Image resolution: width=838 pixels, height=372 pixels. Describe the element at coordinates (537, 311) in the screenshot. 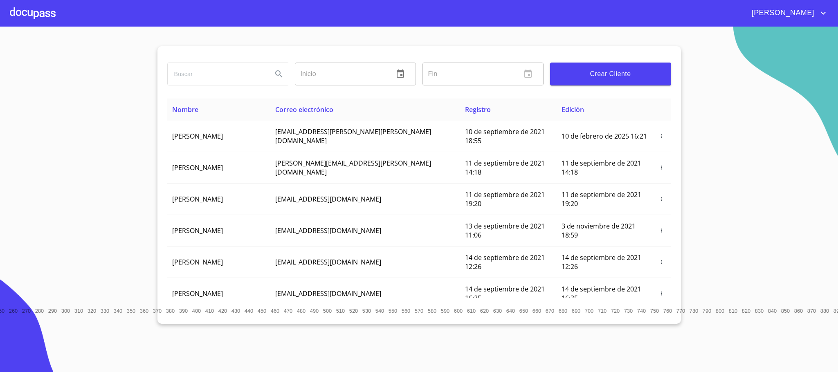

I see `button: 660` at that location.